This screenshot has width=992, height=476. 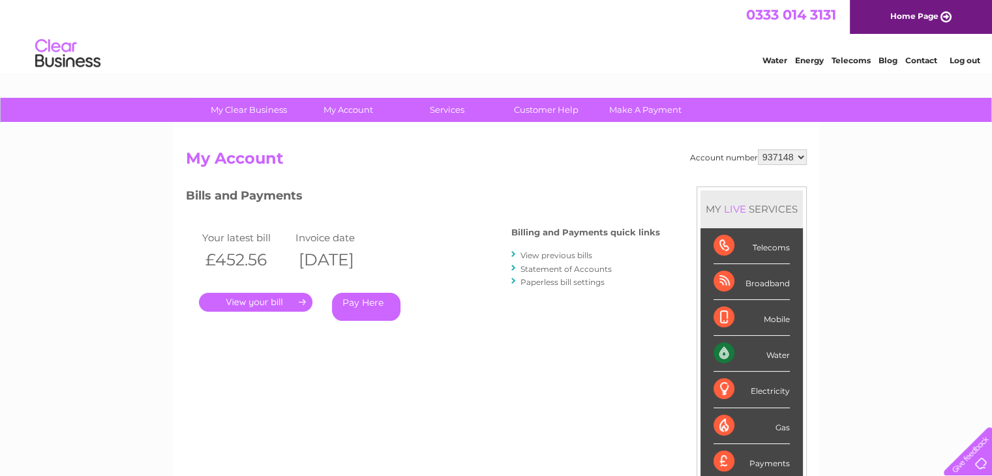 What do you see at coordinates (546, 110) in the screenshot?
I see `a: Customer Help` at bounding box center [546, 110].